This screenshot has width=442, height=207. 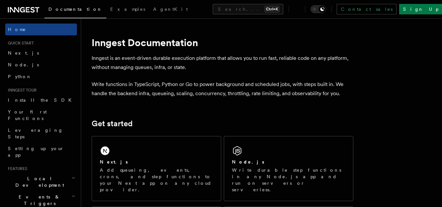 I want to click on span: Setting up your app, so click(x=36, y=152).